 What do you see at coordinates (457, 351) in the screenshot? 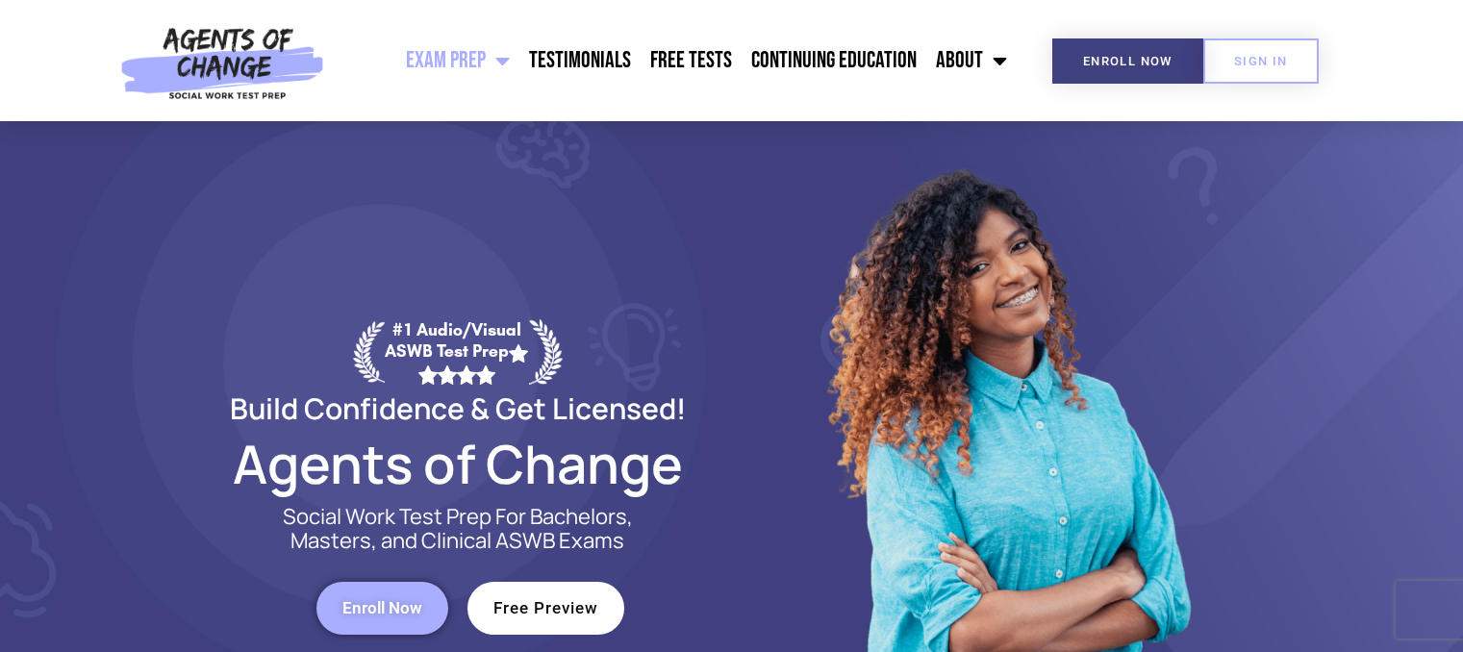
I see `div: #1 Audio/Visual ASWB Test Prep` at bounding box center [457, 351].